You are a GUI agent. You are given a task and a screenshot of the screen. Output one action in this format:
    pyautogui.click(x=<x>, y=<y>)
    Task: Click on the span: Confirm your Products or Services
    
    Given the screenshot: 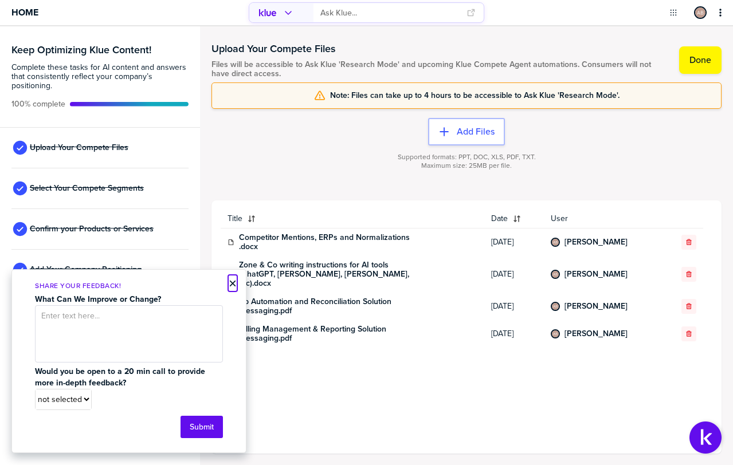 What is the action you would take?
    pyautogui.click(x=92, y=229)
    